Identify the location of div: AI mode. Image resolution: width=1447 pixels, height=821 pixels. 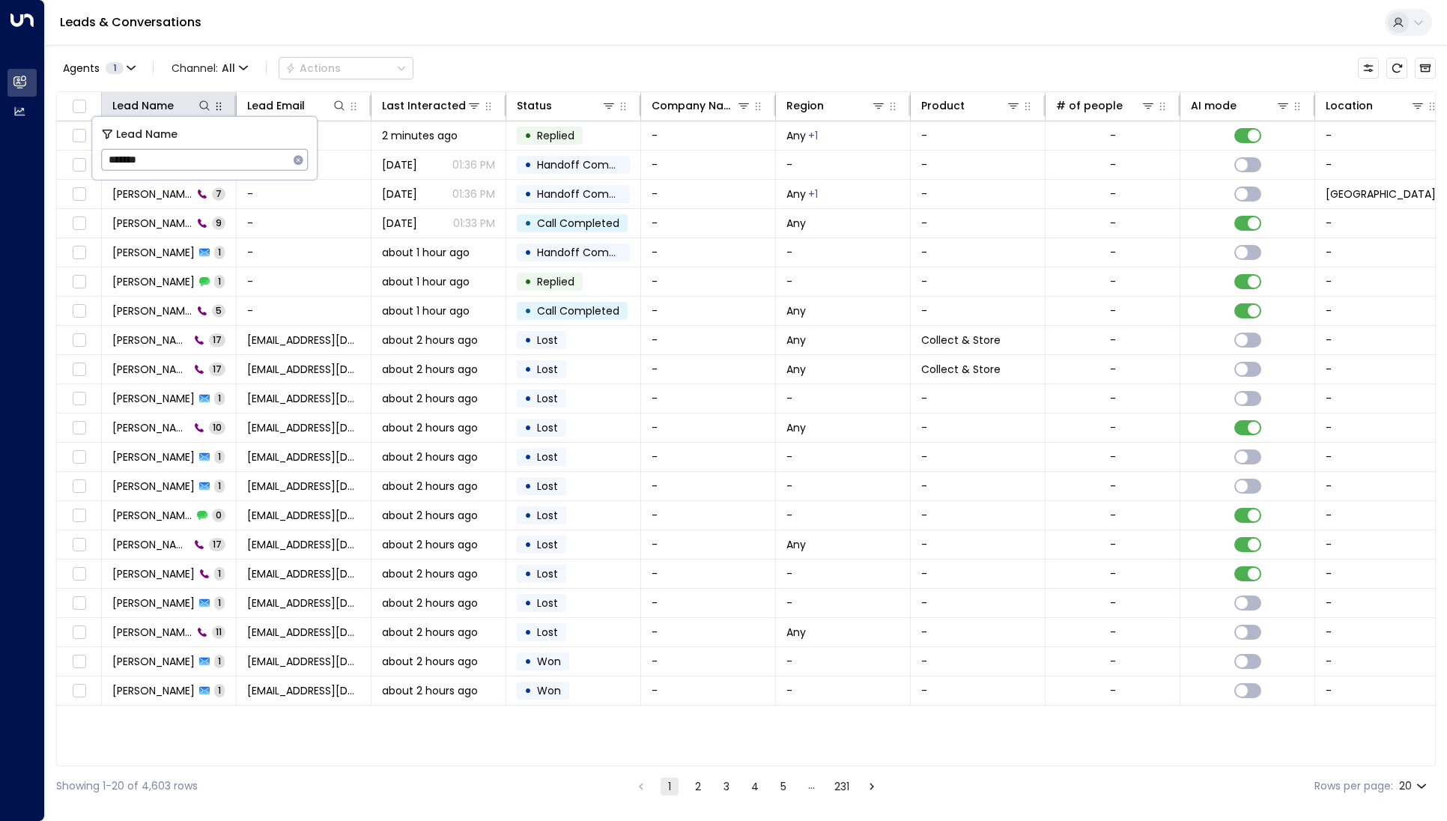
(1214, 106).